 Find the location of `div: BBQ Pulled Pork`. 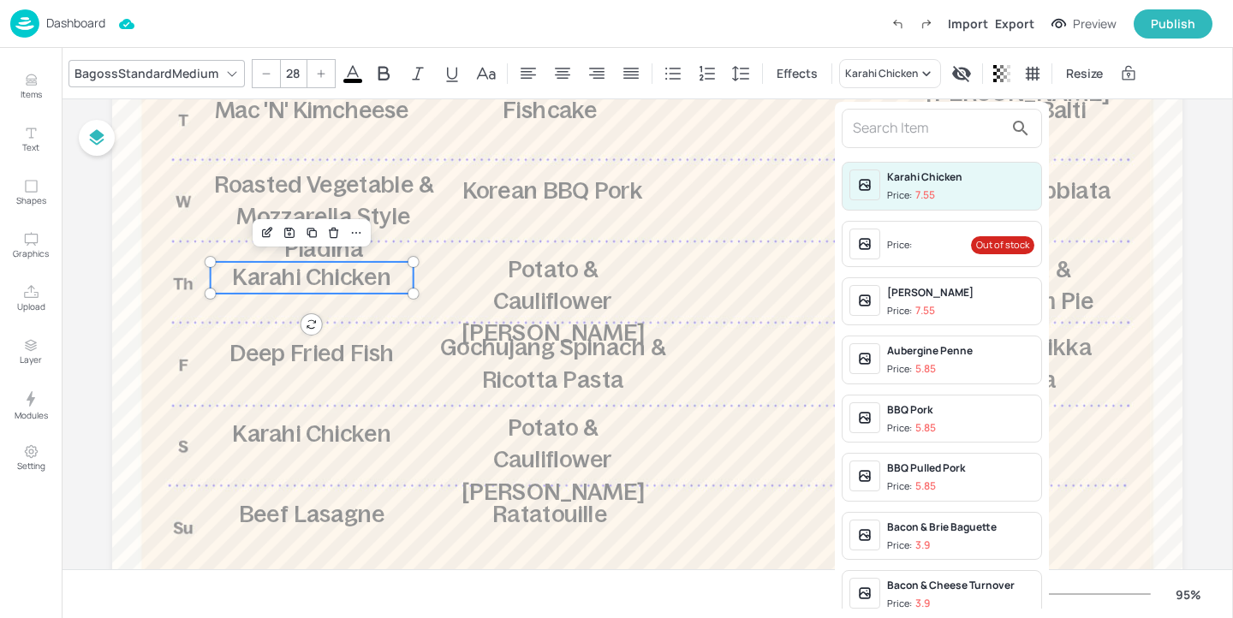

div: BBQ Pulled Pork is located at coordinates (961, 469).